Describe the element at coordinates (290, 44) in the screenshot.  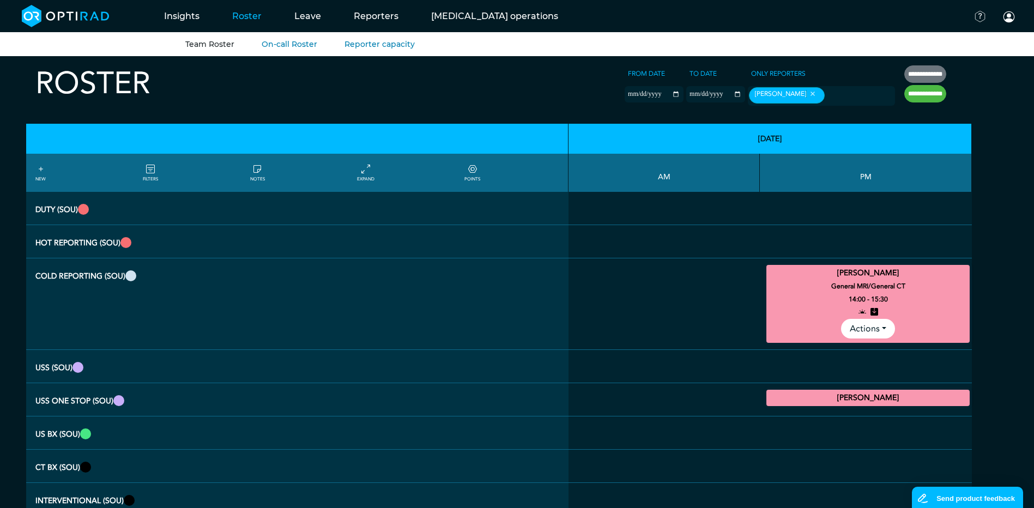
I see `a: On-call Roster` at that location.